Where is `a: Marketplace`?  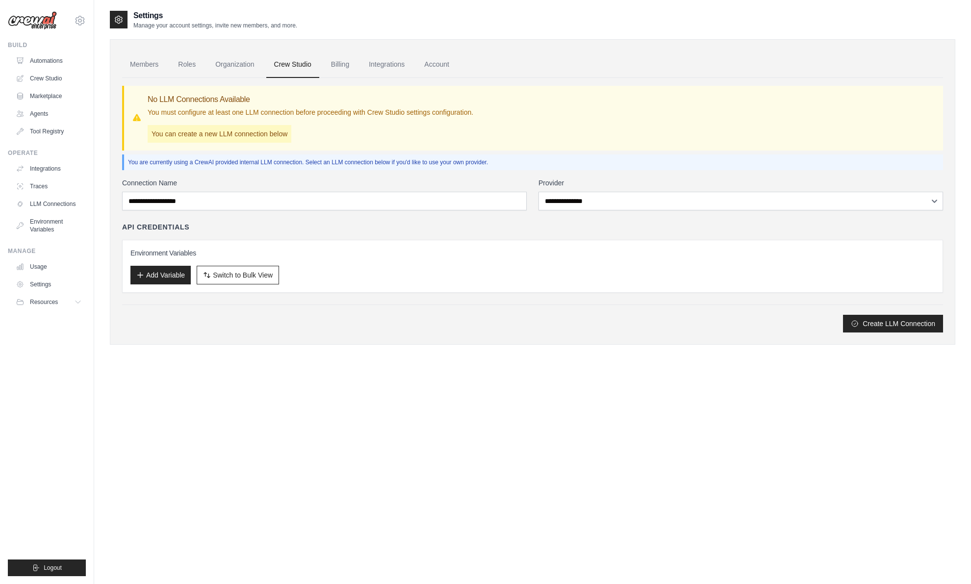
a: Marketplace is located at coordinates (49, 96).